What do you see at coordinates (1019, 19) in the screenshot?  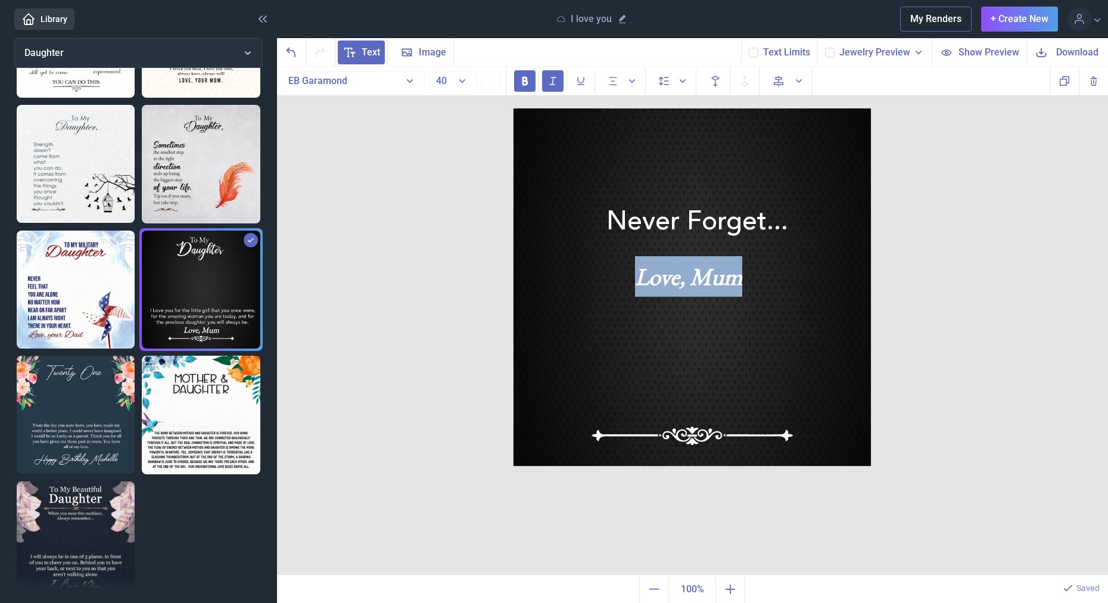 I see `button: + Create New` at bounding box center [1019, 19].